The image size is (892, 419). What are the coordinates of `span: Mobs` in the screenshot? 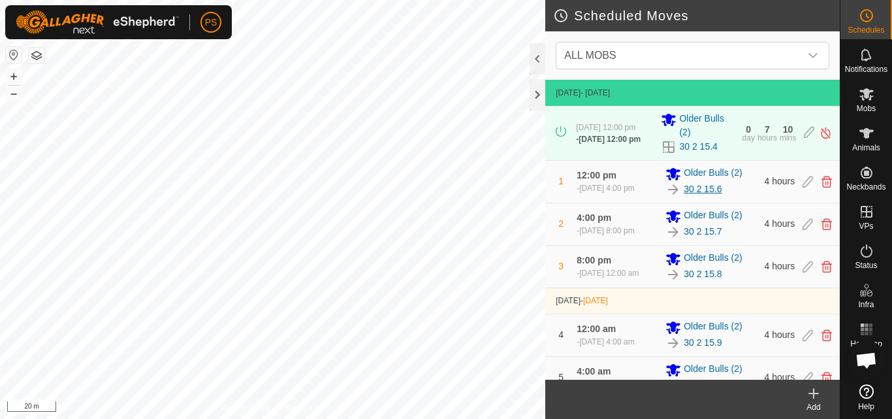 It's located at (866, 108).